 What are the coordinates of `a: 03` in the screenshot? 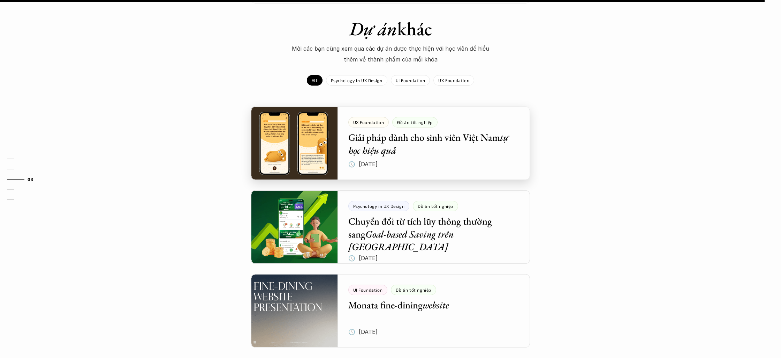 It's located at (23, 179).